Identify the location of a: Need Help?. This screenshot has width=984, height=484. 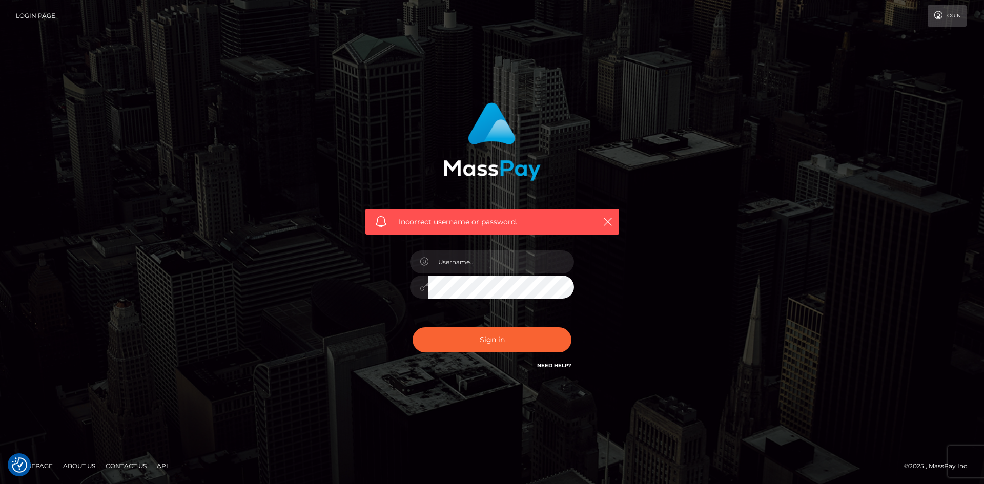
(554, 365).